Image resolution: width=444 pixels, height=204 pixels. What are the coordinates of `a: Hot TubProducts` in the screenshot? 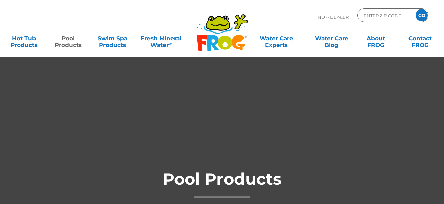 It's located at (24, 38).